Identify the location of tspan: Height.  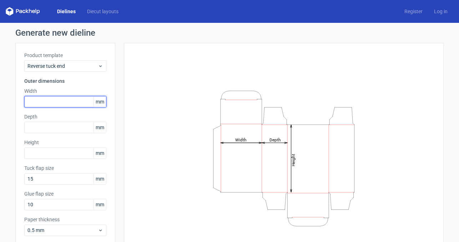
(293, 160).